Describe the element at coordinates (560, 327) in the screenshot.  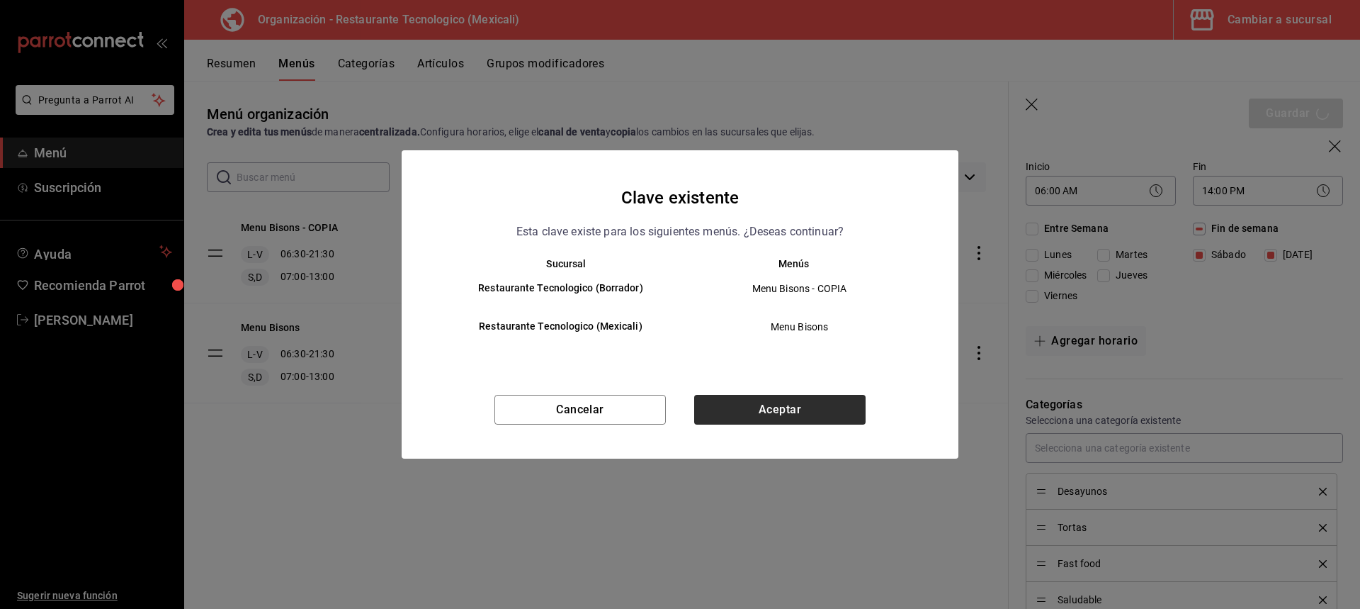
I see `h6: Restaurante Tecnologico (Mexicali)` at that location.